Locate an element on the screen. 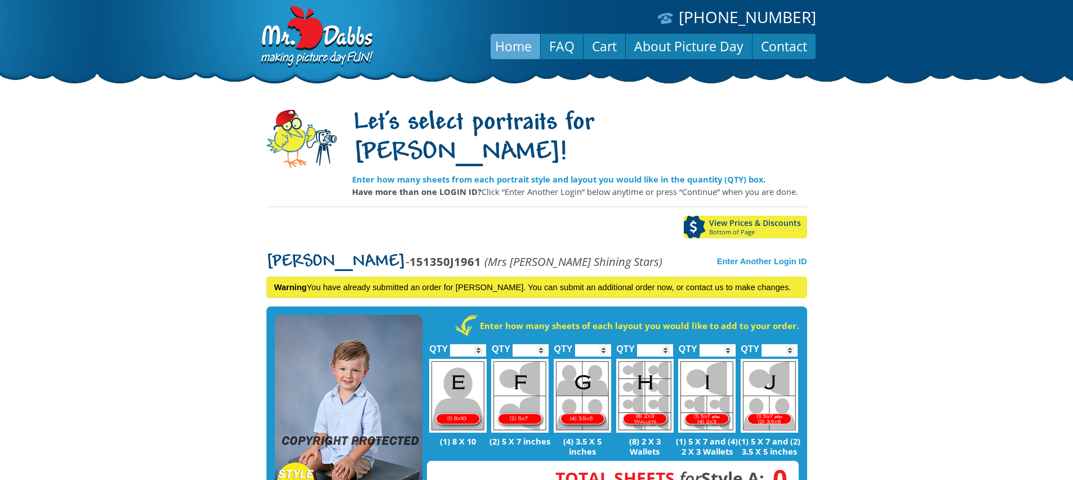 The image size is (1073, 480). a: Contact is located at coordinates (784, 46).